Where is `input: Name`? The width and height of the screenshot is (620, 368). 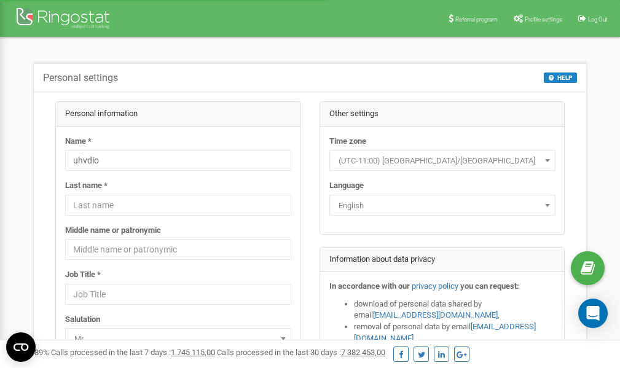 input: Name is located at coordinates (178, 160).